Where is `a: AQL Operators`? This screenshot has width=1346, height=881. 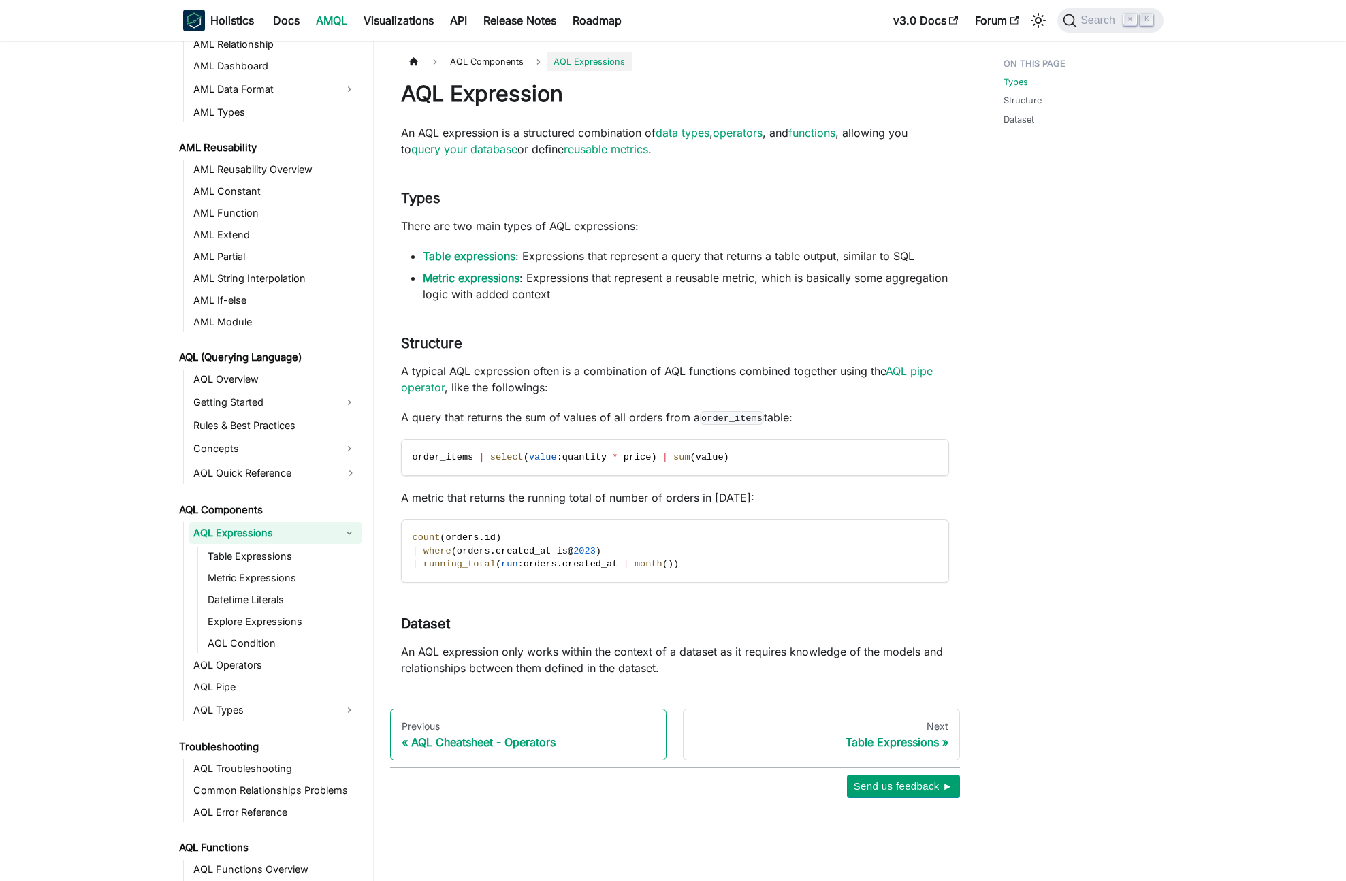 a: AQL Operators is located at coordinates (275, 665).